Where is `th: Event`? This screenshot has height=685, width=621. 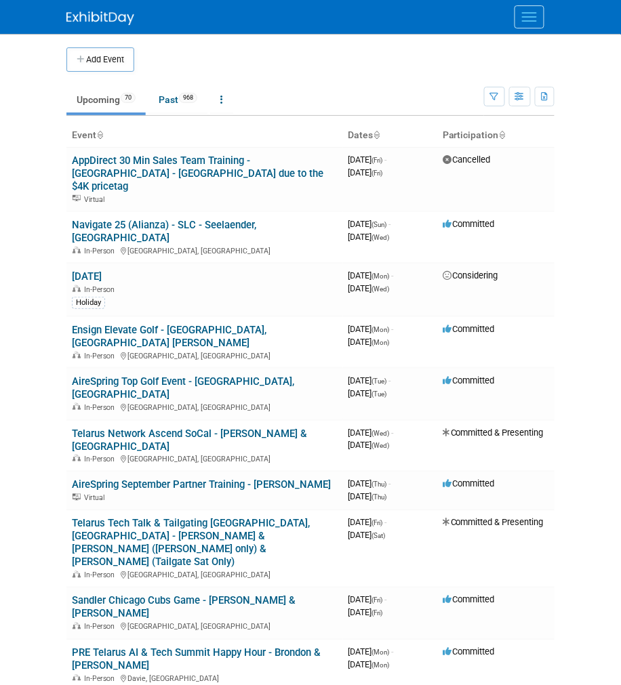 th: Event is located at coordinates (205, 136).